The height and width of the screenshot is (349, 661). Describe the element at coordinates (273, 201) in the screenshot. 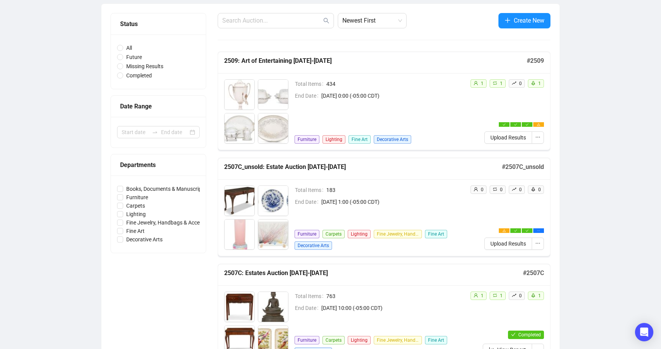

I see `img: 11_1.jpg` at that location.